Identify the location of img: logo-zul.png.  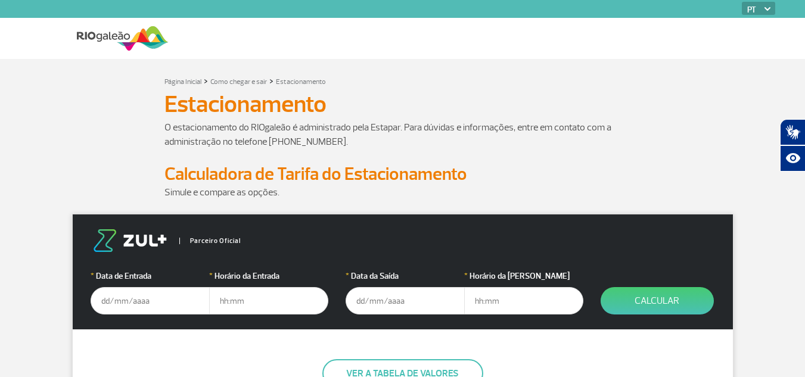
(130, 241).